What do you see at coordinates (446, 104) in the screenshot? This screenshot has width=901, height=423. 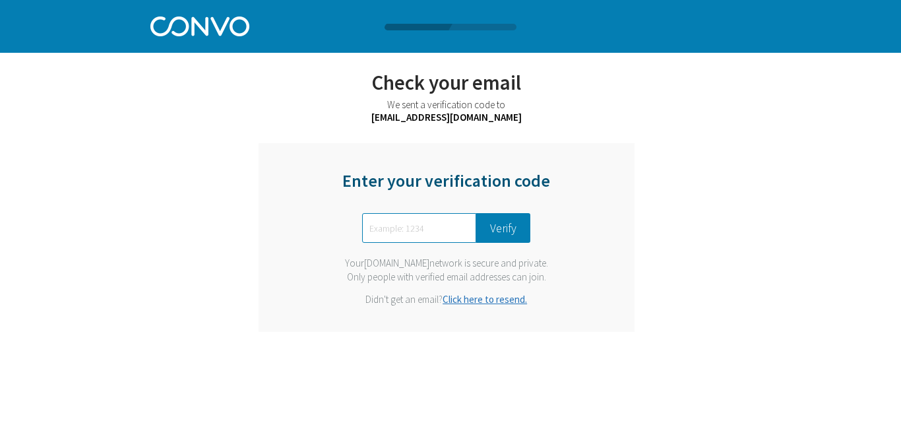 I see `span: We sent a verification code to` at bounding box center [446, 104].